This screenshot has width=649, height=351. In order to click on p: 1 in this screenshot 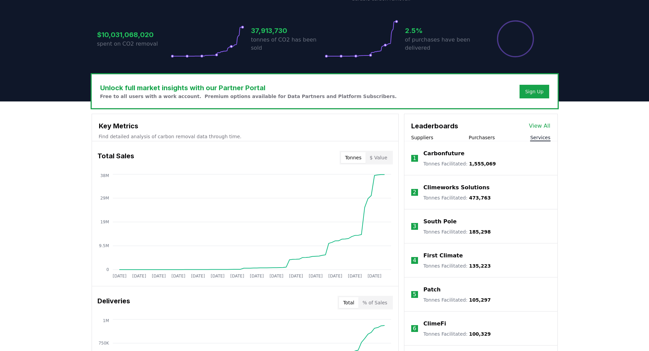, I will do `click(414, 158)`.